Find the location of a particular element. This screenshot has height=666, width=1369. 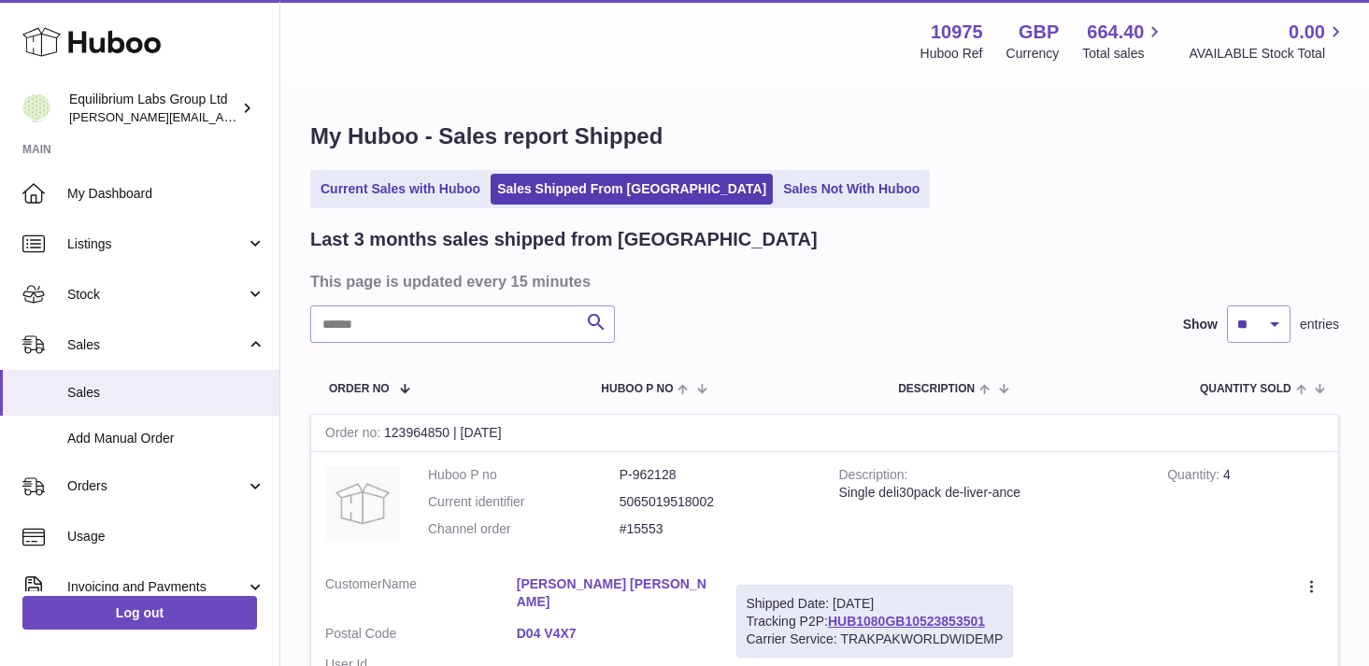

a: Log out is located at coordinates (139, 613).